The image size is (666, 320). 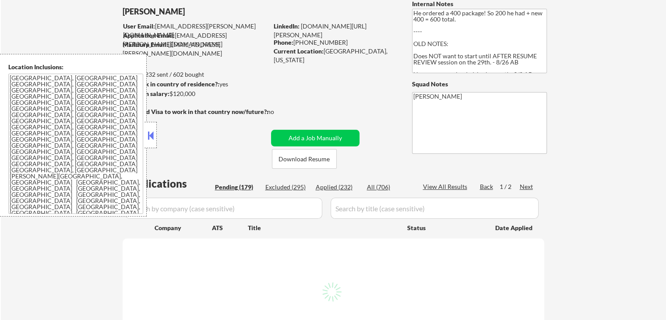 I want to click on strong: Current Location:, so click(x=299, y=51).